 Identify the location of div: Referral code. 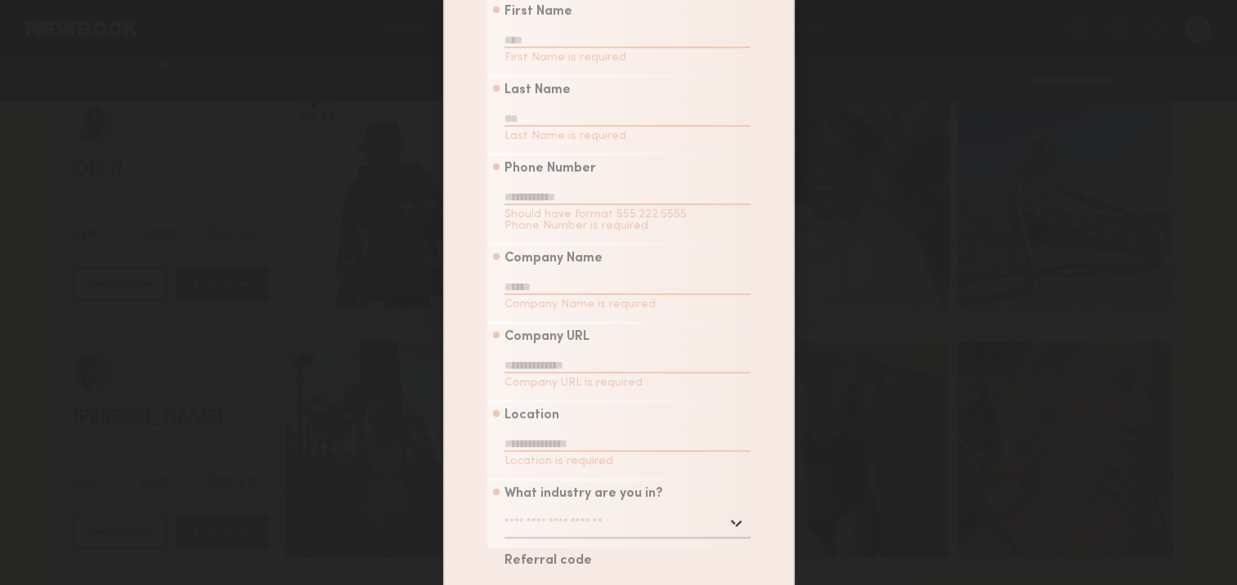
(548, 561).